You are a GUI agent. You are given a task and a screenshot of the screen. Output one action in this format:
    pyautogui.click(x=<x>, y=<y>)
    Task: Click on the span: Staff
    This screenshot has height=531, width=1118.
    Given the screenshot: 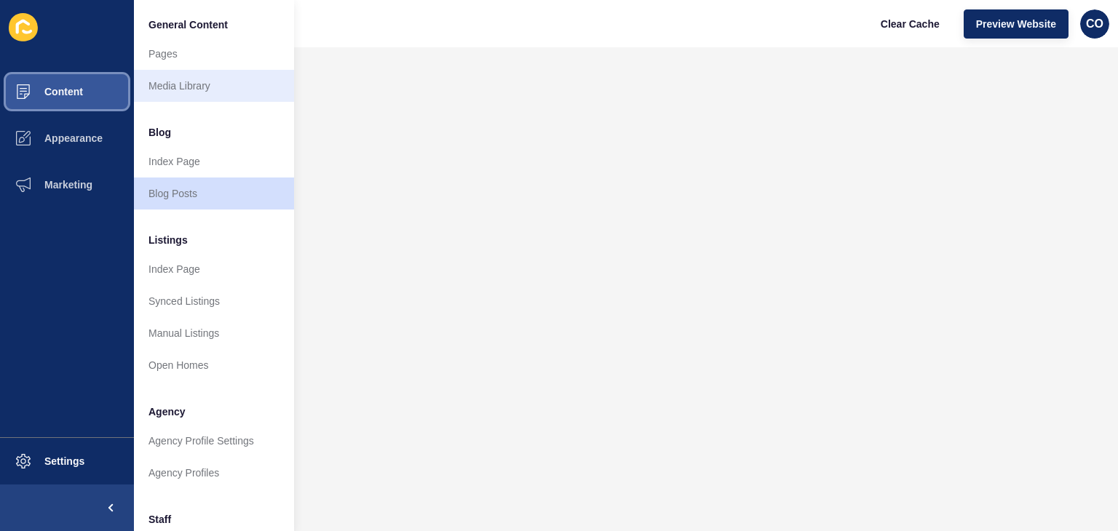 What is the action you would take?
    pyautogui.click(x=159, y=519)
    